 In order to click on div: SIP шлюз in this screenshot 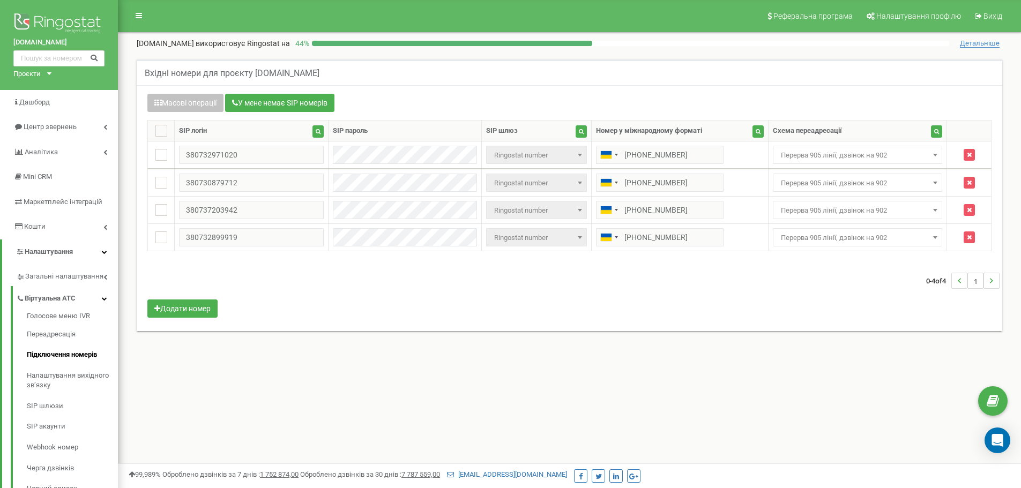, I will do `click(502, 131)`.